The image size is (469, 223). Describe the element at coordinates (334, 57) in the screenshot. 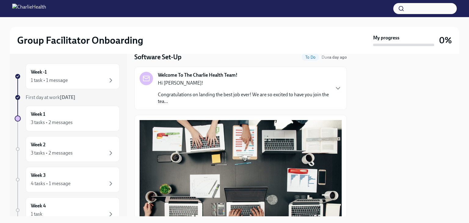

I see `span: Due` at that location.